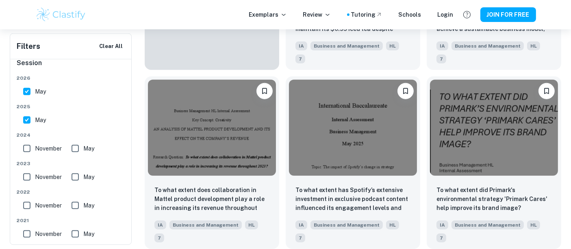 This screenshot has height=249, width=571. Describe the element at coordinates (71, 192) in the screenshot. I see `span: 2022` at that location.